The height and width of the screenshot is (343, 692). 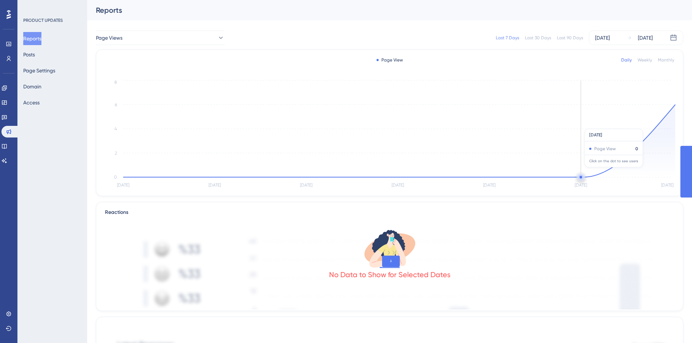 What do you see at coordinates (666, 60) in the screenshot?
I see `div: Monthly` at bounding box center [666, 60].